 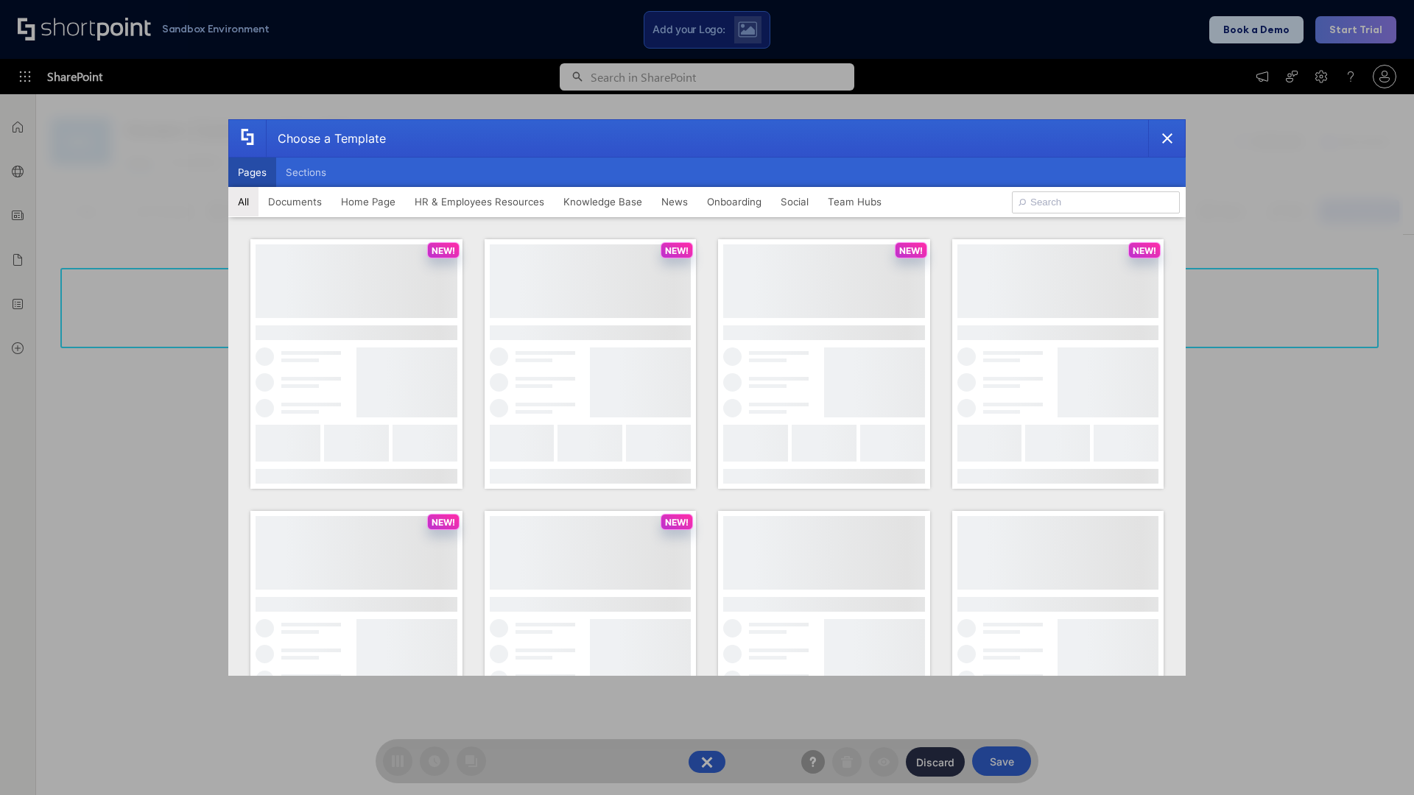 I want to click on button: Onboarding, so click(x=734, y=202).